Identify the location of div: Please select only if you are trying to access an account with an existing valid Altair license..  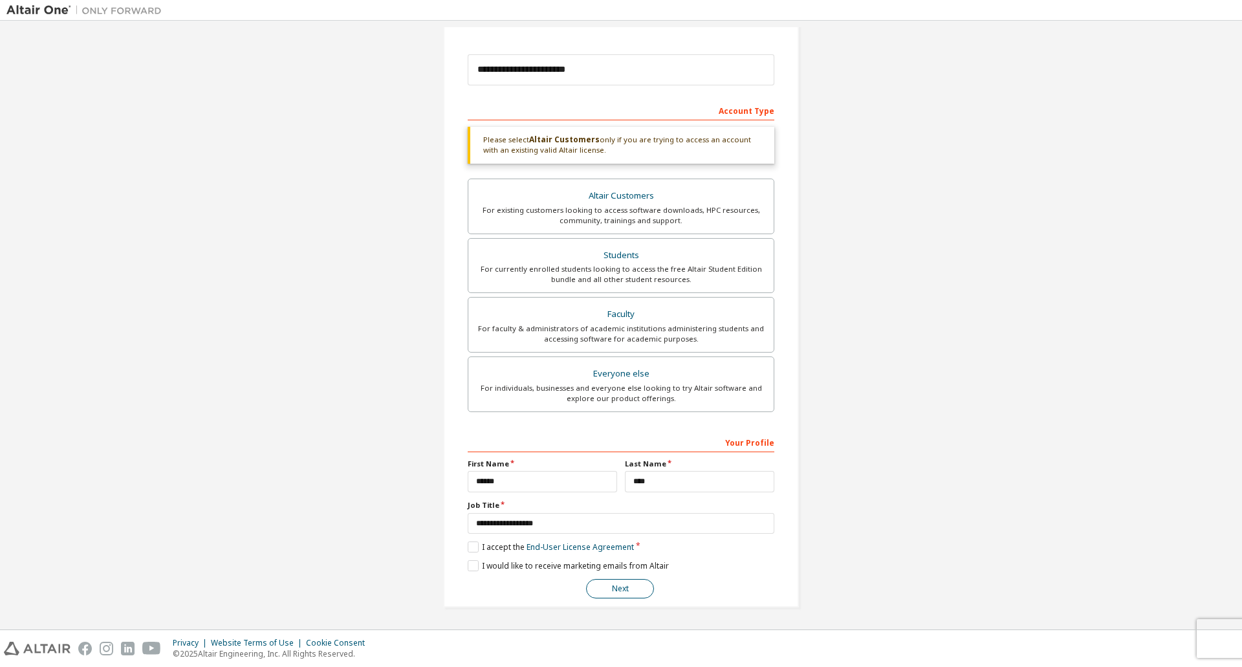
(621, 145).